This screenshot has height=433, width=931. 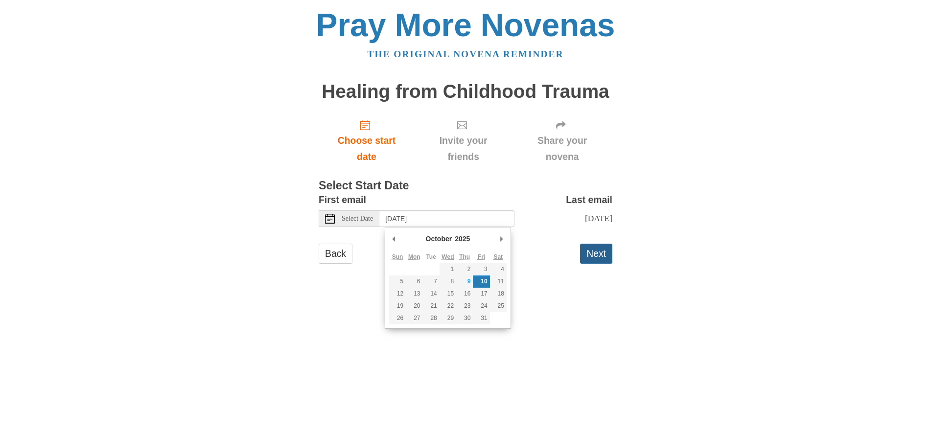 What do you see at coordinates (464, 269) in the screenshot?
I see `button: 2` at bounding box center [464, 269].